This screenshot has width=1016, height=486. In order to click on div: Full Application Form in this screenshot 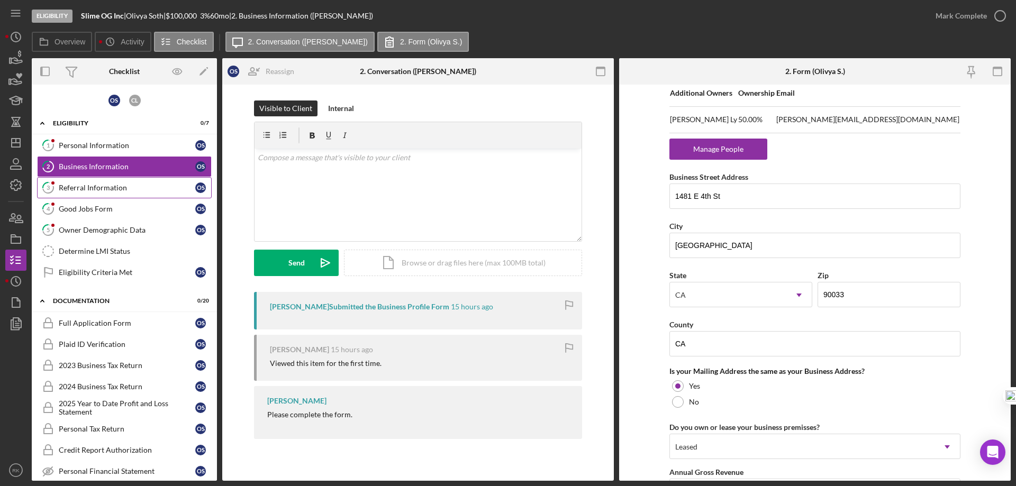, I will do `click(127, 323)`.